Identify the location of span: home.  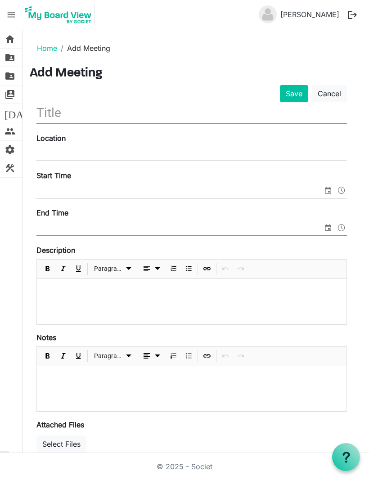
(10, 39).